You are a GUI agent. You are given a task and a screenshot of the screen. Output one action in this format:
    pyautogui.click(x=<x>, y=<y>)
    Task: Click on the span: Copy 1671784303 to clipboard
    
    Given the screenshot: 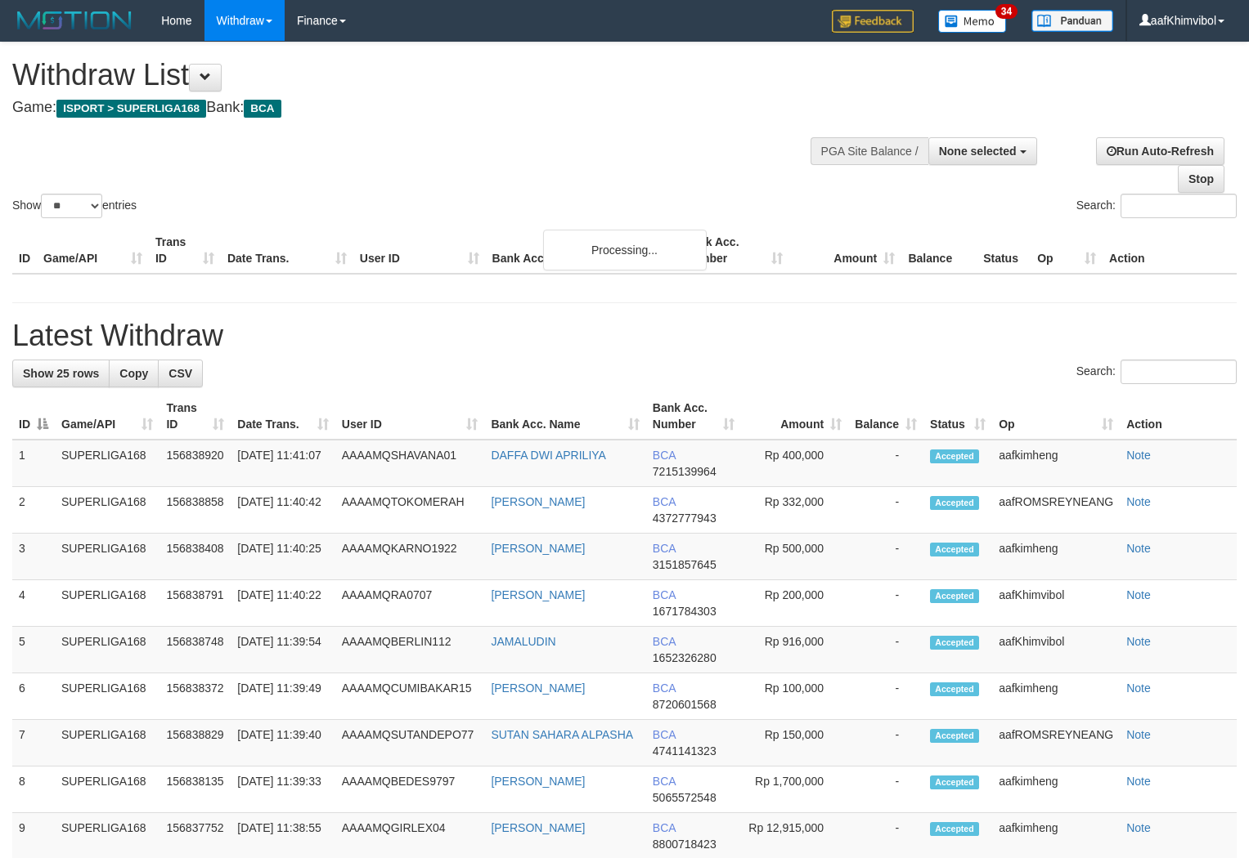 What is the action you would take?
    pyautogui.click(x=684, y=612)
    